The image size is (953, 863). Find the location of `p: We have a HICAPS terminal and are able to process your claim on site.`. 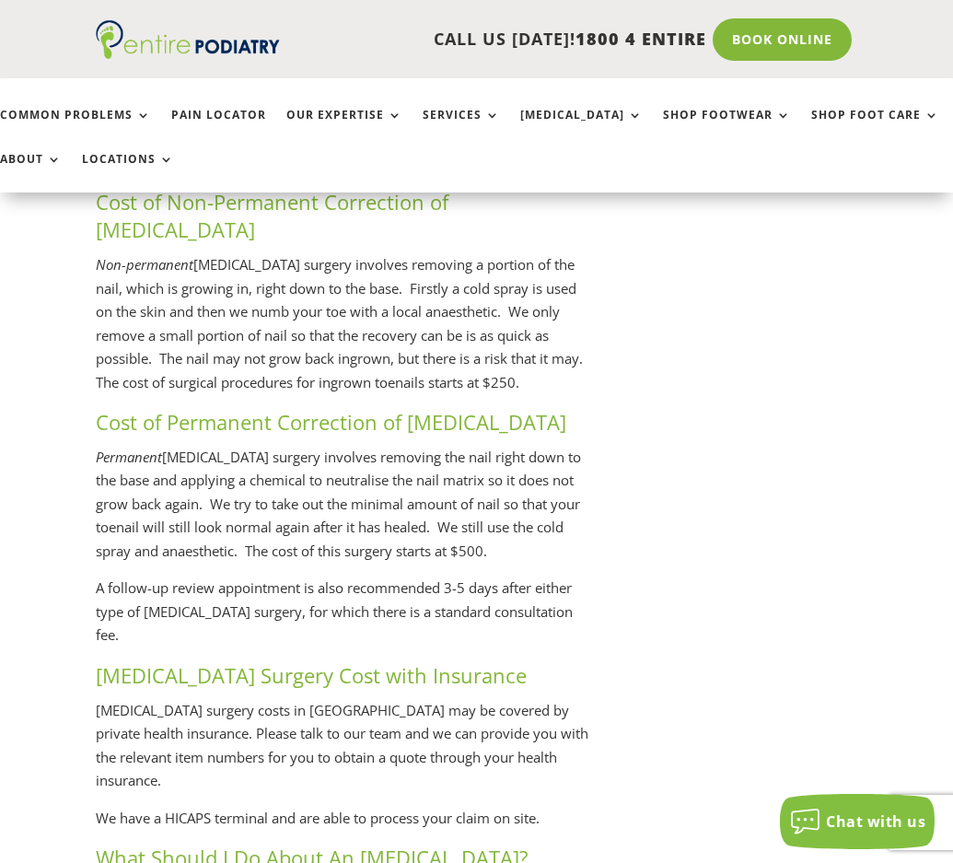

p: We have a HICAPS terminal and are able to process your claim on site. is located at coordinates (342, 825).